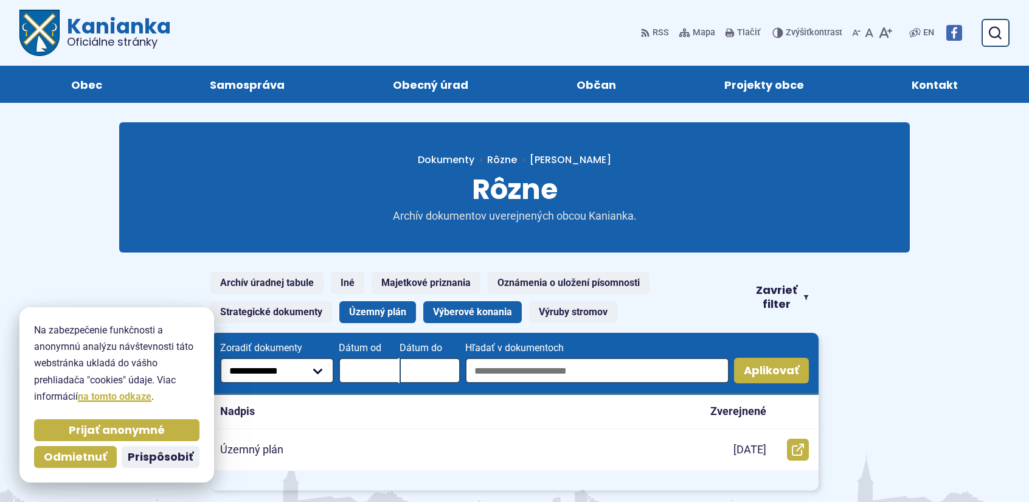  I want to click on input: Hľadať v dokumentoch, so click(597, 370).